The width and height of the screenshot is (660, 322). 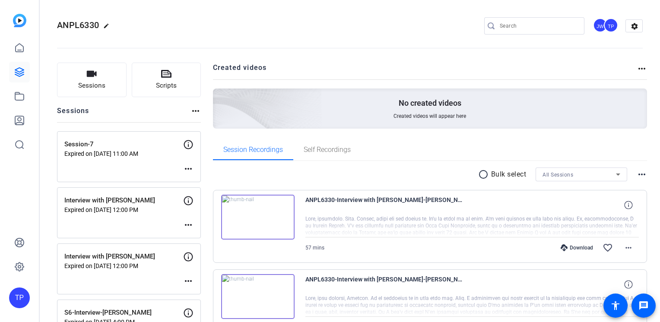 I want to click on input: Search, so click(x=539, y=26).